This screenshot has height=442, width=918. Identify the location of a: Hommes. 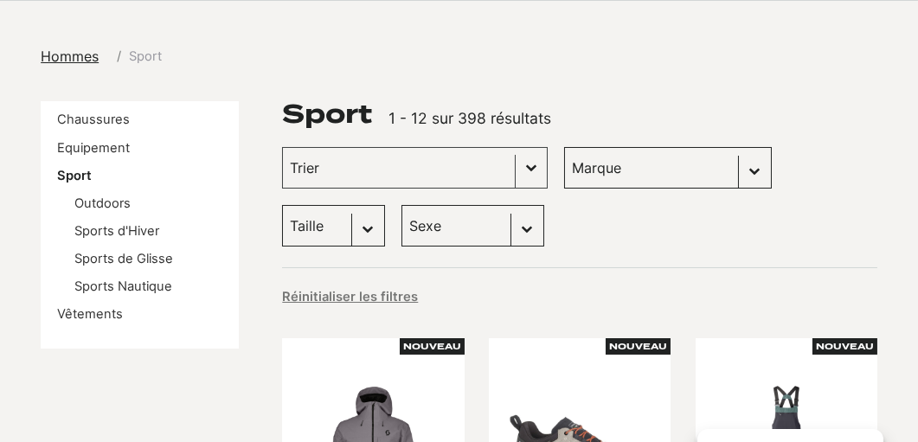
(74, 56).